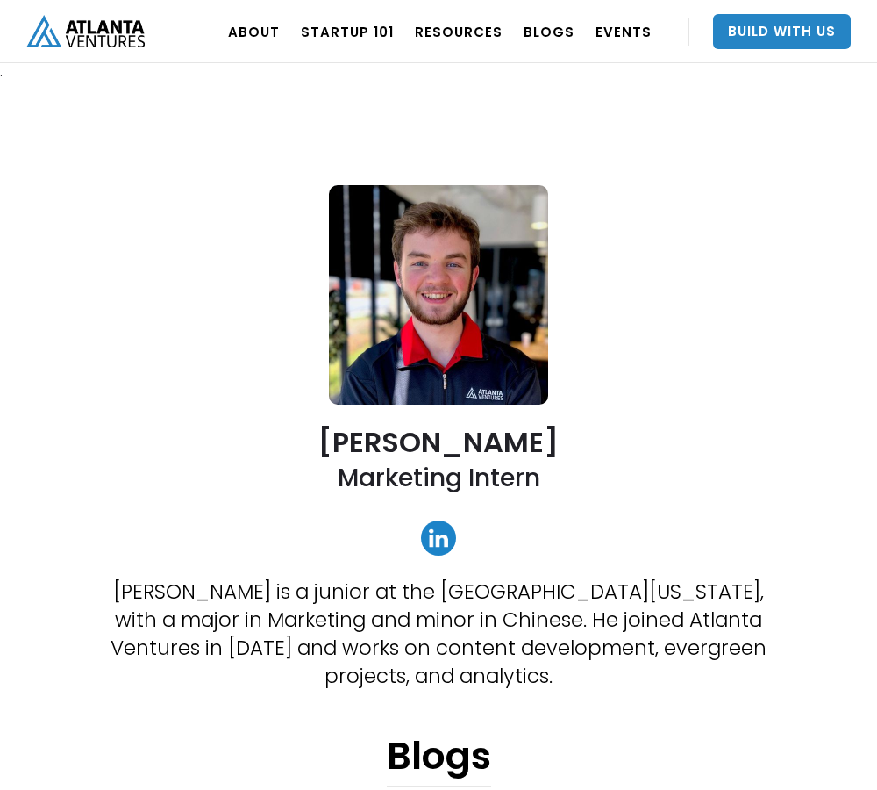 The height and width of the screenshot is (790, 877). What do you see at coordinates (439, 760) in the screenshot?
I see `h1: Blogs` at bounding box center [439, 760].